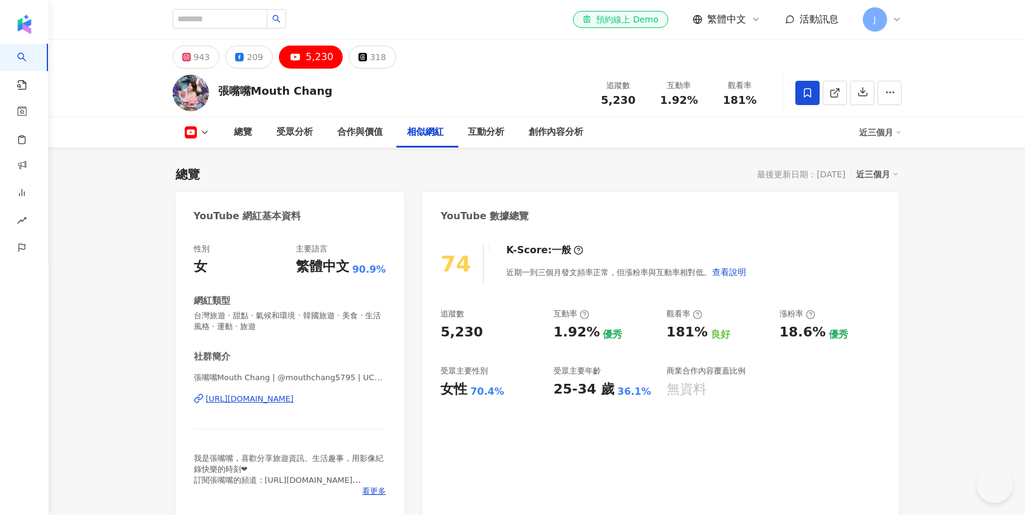 The width and height of the screenshot is (1025, 515). What do you see at coordinates (212, 357) in the screenshot?
I see `div: 社群簡介` at bounding box center [212, 357].